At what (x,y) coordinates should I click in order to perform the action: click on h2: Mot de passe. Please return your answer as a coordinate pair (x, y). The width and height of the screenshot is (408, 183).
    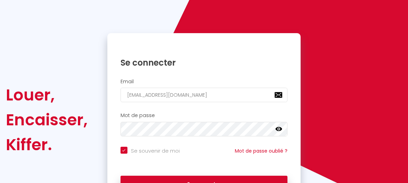
    Looking at the image, I should click on (204, 116).